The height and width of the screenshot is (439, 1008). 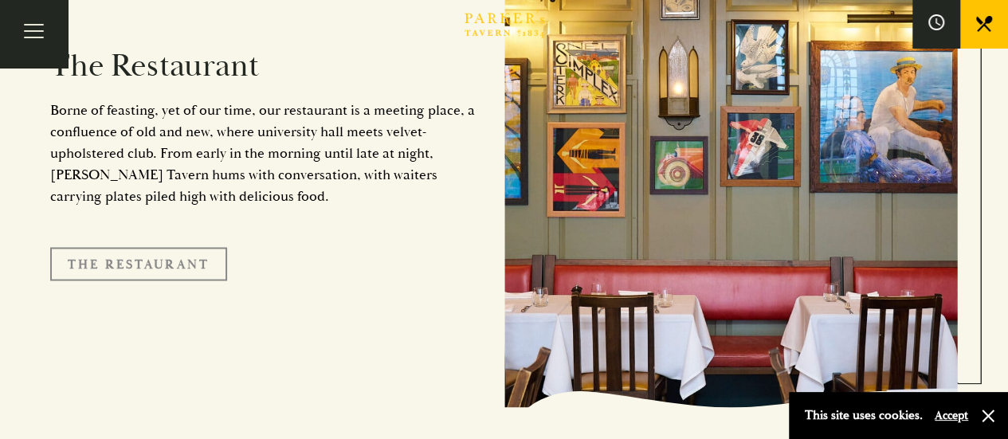 What do you see at coordinates (265, 66) in the screenshot?
I see `h2: The Restaurant` at bounding box center [265, 66].